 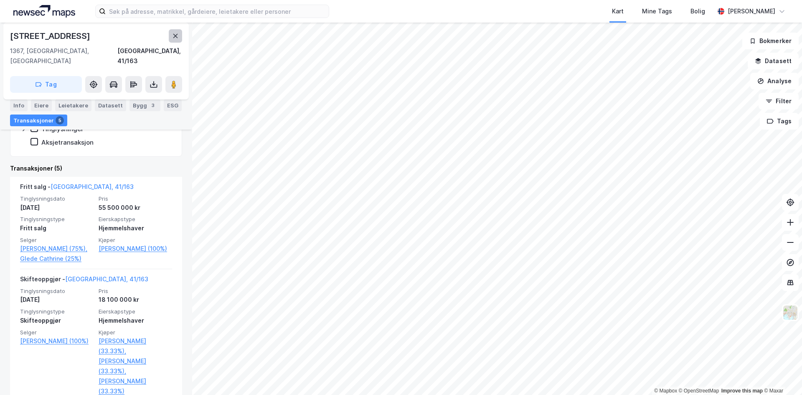 I want to click on a: Improve this map, so click(x=742, y=390).